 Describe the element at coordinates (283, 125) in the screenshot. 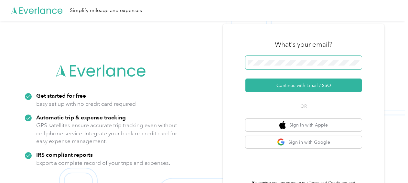

I see `img: apple logo` at that location.